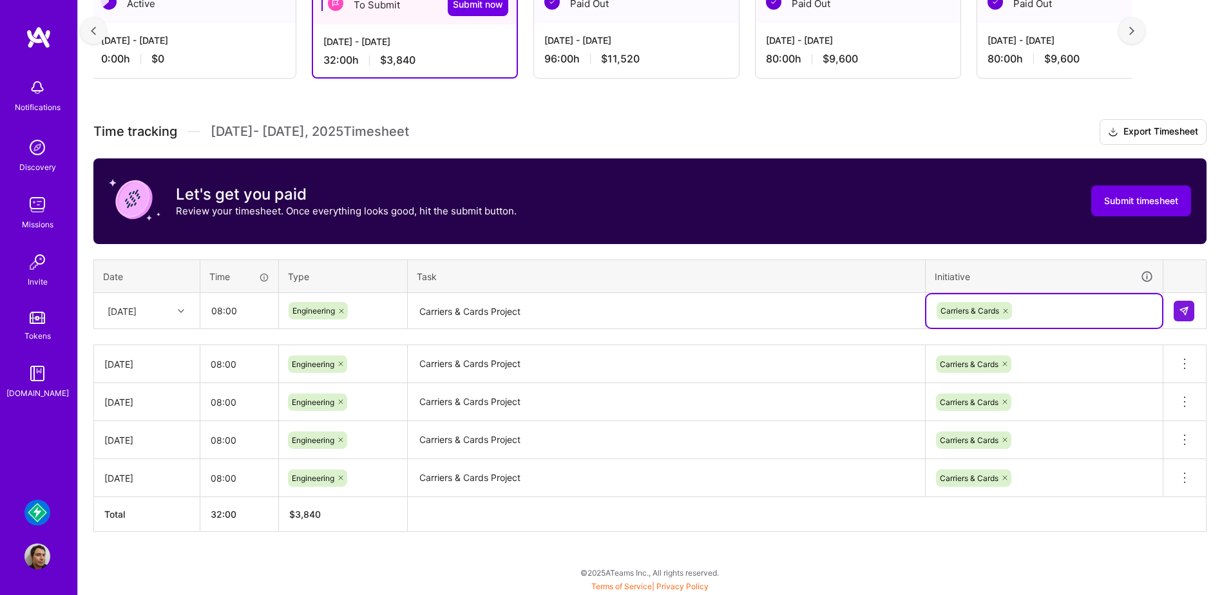 The image size is (1222, 595). What do you see at coordinates (135, 131) in the screenshot?
I see `span: Time tracking` at bounding box center [135, 131].